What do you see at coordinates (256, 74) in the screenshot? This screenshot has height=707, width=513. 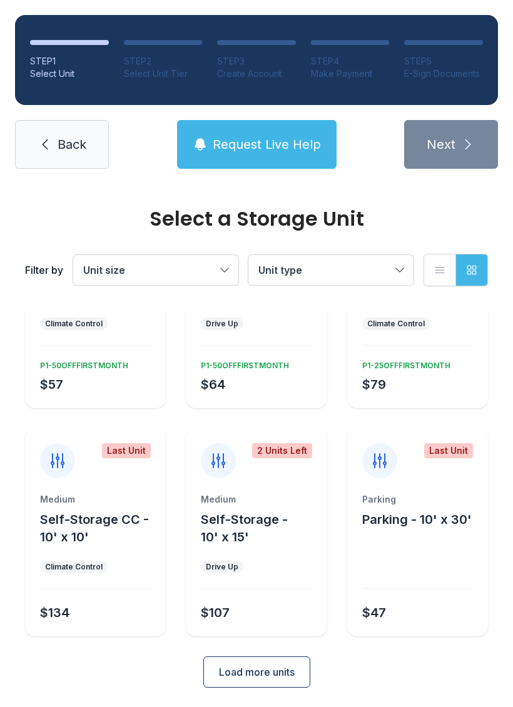 I see `div: Create Account` at bounding box center [256, 74].